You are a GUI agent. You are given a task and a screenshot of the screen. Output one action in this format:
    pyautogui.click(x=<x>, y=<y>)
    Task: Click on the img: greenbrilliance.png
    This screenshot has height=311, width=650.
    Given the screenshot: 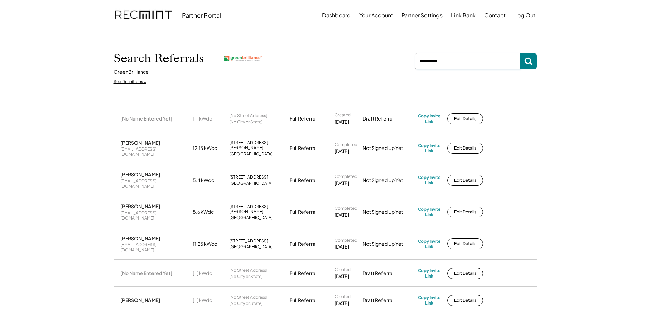 What is the action you would take?
    pyautogui.click(x=243, y=58)
    